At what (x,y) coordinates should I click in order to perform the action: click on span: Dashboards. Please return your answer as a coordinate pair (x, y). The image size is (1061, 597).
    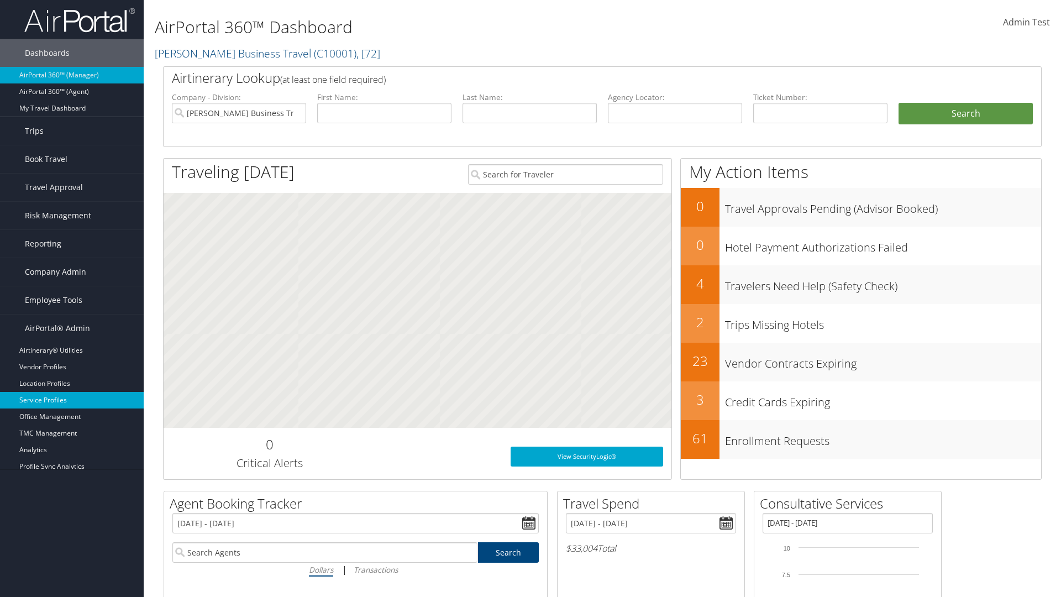
    Looking at the image, I should click on (47, 53).